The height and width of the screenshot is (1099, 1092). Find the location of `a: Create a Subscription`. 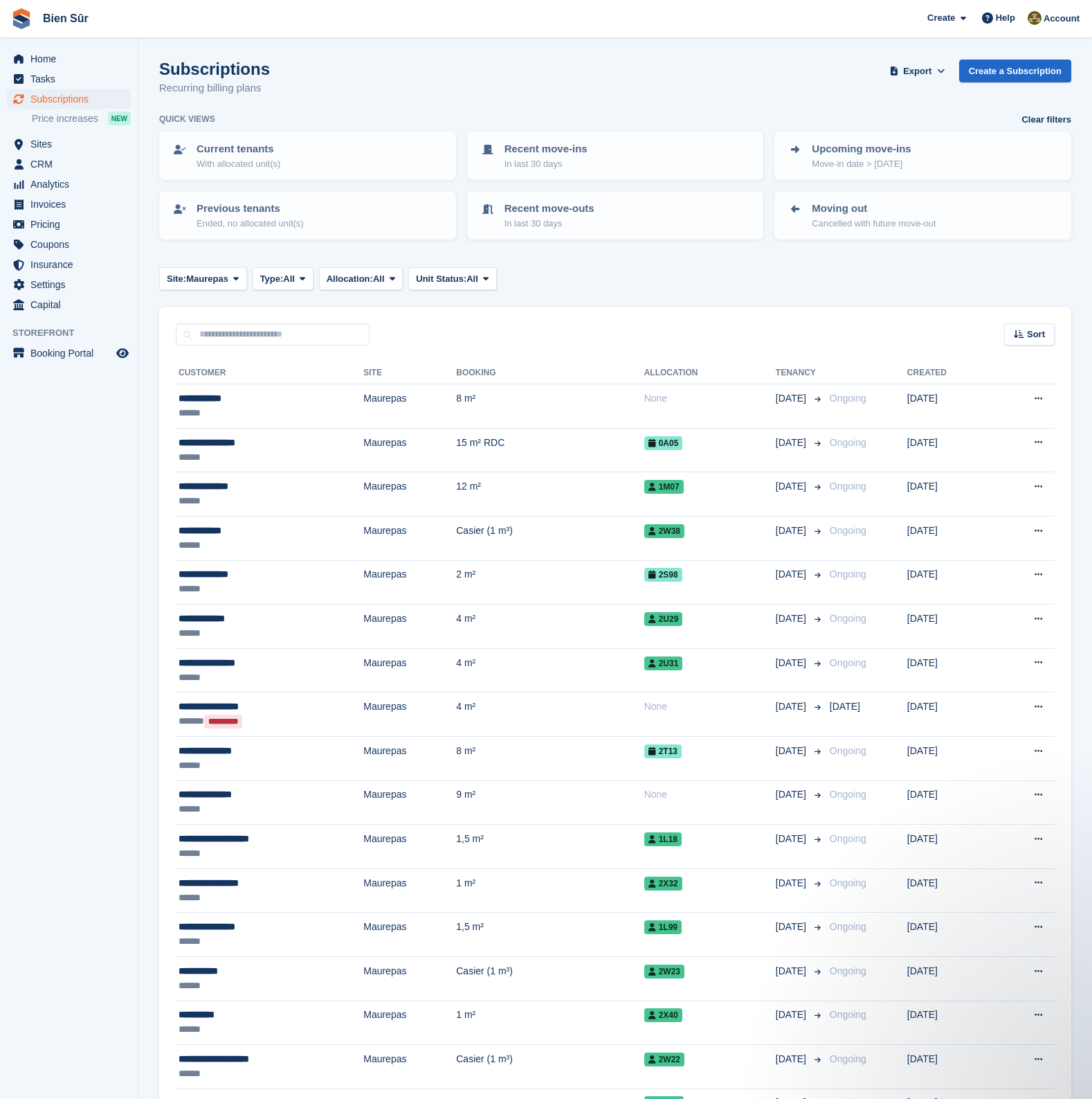

a: Create a Subscription is located at coordinates (1016, 71).